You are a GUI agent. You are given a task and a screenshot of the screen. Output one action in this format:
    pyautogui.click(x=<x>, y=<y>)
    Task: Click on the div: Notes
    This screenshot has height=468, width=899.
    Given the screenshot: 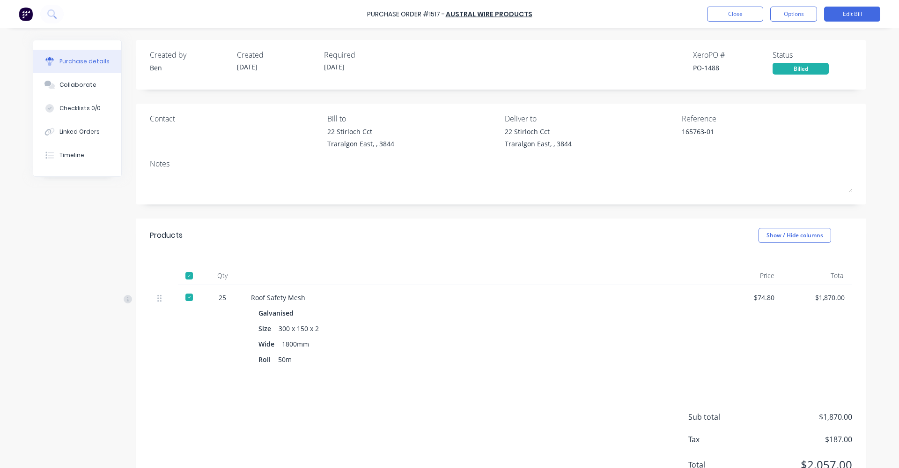 What is the action you would take?
    pyautogui.click(x=501, y=163)
    